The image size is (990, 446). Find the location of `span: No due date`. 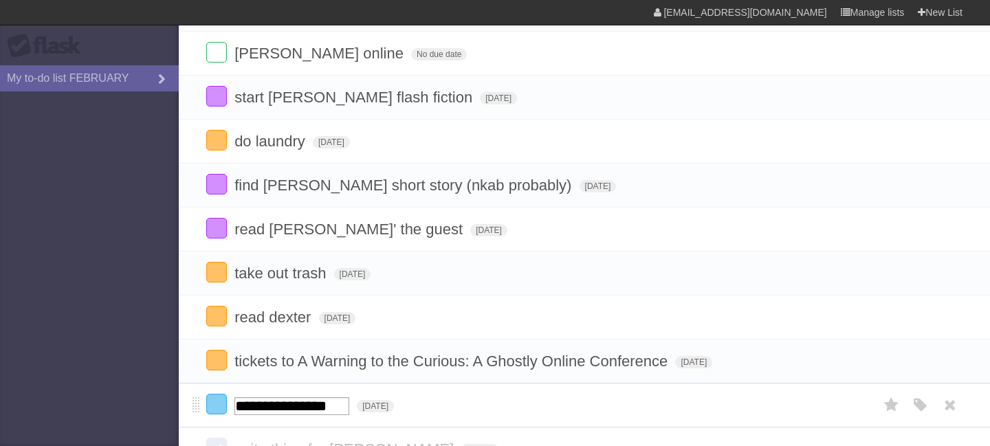

span: No due date is located at coordinates (438, 54).